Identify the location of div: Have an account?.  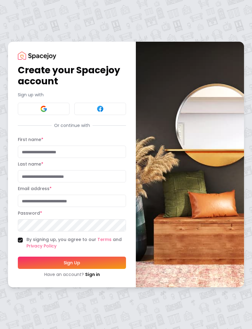
(72, 275).